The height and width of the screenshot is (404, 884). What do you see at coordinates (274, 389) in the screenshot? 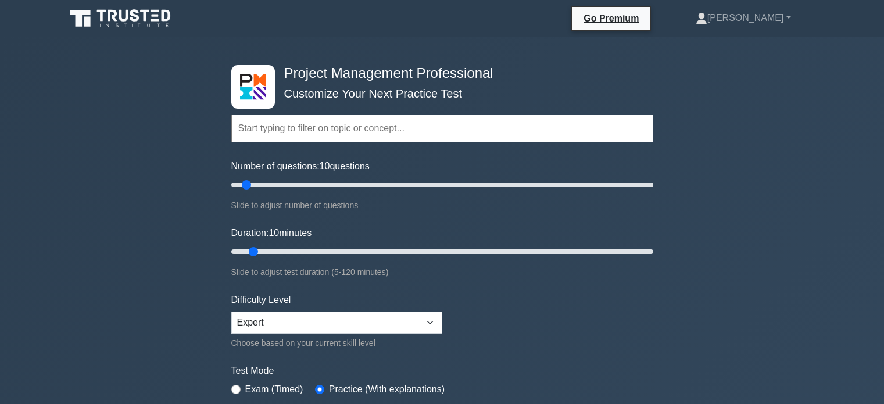
I see `label: Exam (Timed)` at bounding box center [274, 389].